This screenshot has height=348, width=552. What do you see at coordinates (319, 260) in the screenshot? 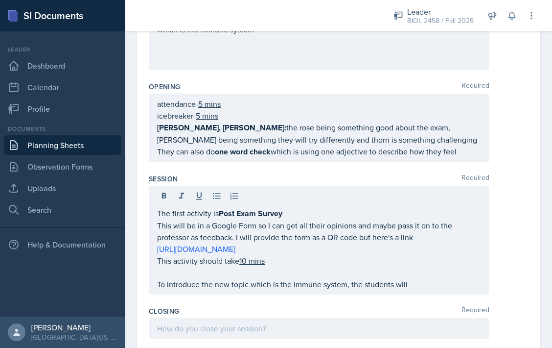
I see `p: This activity should take` at bounding box center [319, 260].